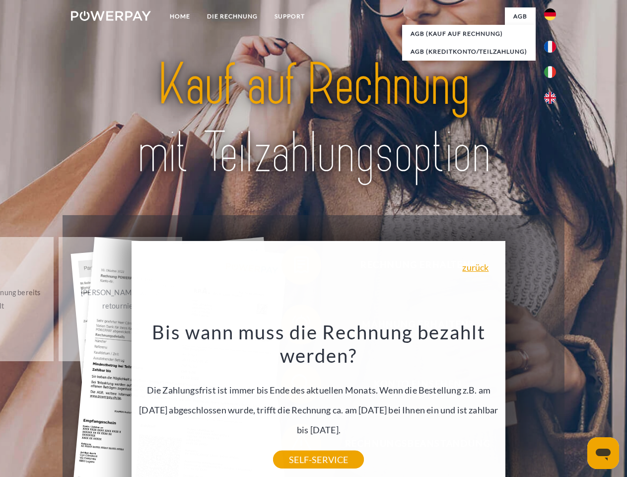 The height and width of the screenshot is (477, 627). What do you see at coordinates (111, 16) in the screenshot?
I see `img: logo-powerpay-white.svg` at bounding box center [111, 16].